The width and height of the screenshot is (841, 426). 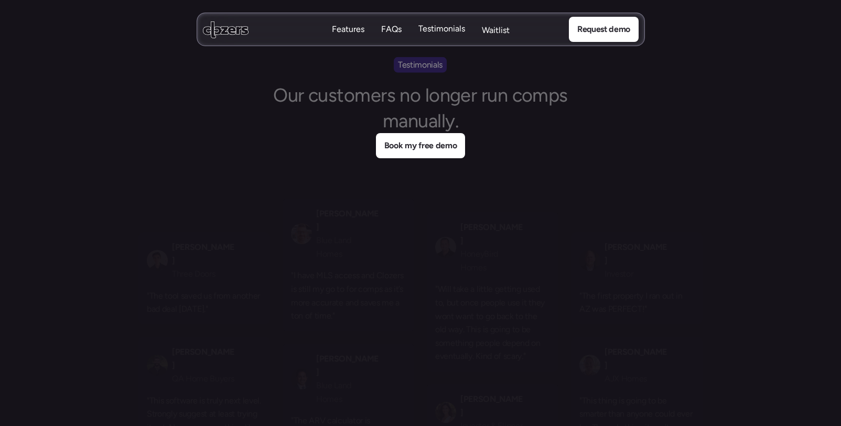 What do you see at coordinates (420, 146) in the screenshot?
I see `p: Book my free demo` at bounding box center [420, 146].